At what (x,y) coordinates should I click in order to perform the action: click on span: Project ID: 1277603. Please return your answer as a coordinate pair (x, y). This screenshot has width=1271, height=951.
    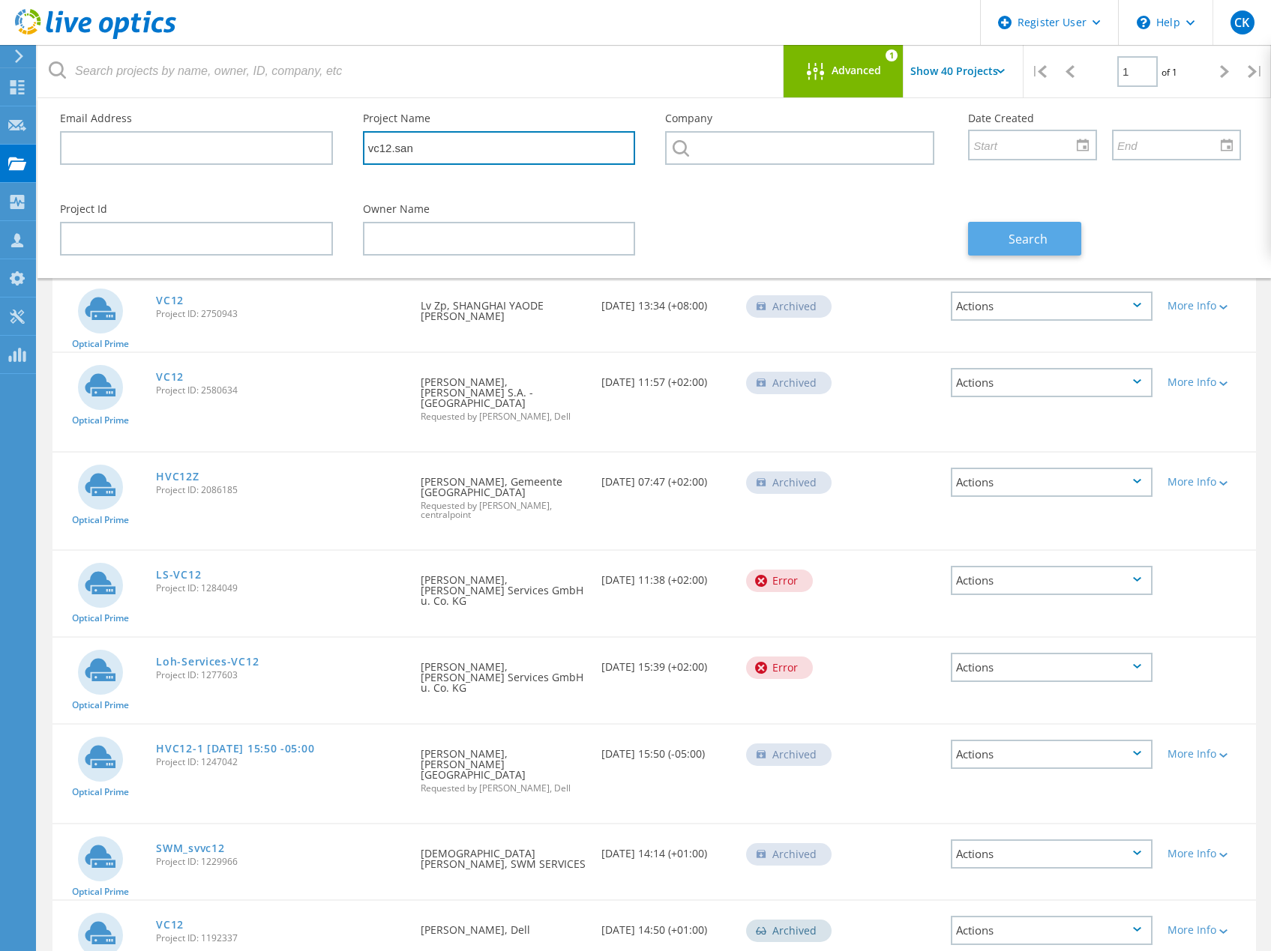
    Looking at the image, I should click on (280, 675).